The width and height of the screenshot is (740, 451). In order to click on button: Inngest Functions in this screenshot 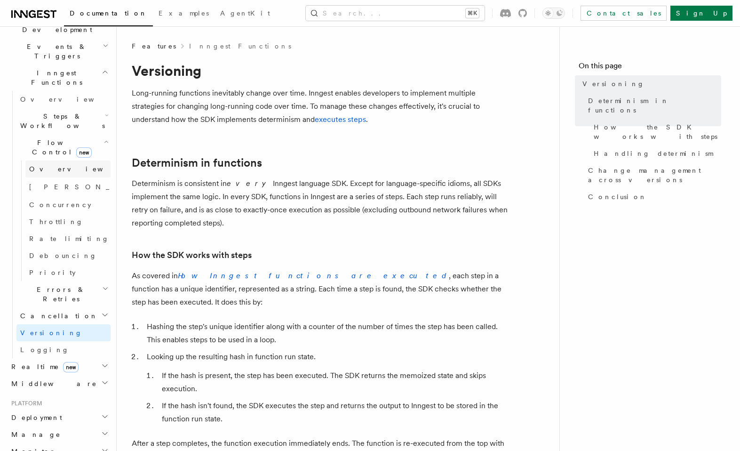, I will do `click(59, 78)`.